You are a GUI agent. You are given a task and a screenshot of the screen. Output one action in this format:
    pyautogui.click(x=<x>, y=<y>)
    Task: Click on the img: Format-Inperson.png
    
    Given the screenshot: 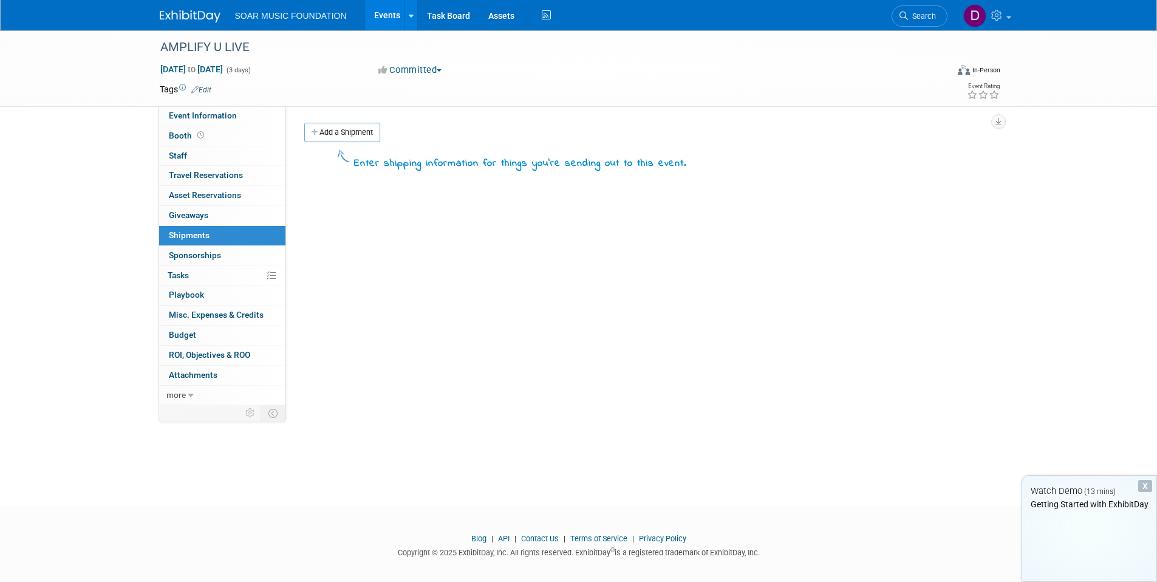 What is the action you would take?
    pyautogui.click(x=964, y=70)
    